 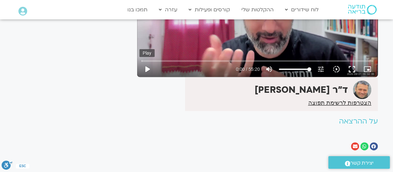 I want to click on a: קורסים ופעילות, so click(x=209, y=10).